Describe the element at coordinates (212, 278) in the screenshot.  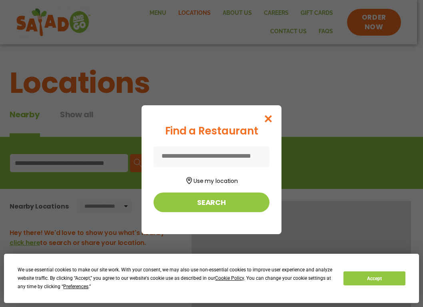
I see `div: Cookie Consent Prompt` at that location.